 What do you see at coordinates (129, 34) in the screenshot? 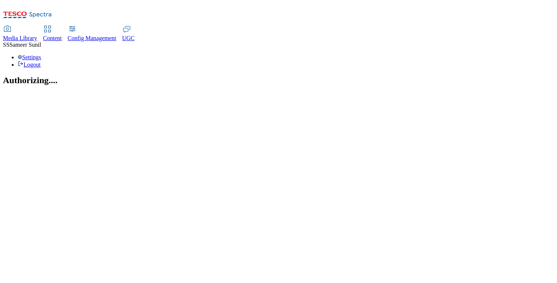
I see `a: UGC` at bounding box center [129, 34].